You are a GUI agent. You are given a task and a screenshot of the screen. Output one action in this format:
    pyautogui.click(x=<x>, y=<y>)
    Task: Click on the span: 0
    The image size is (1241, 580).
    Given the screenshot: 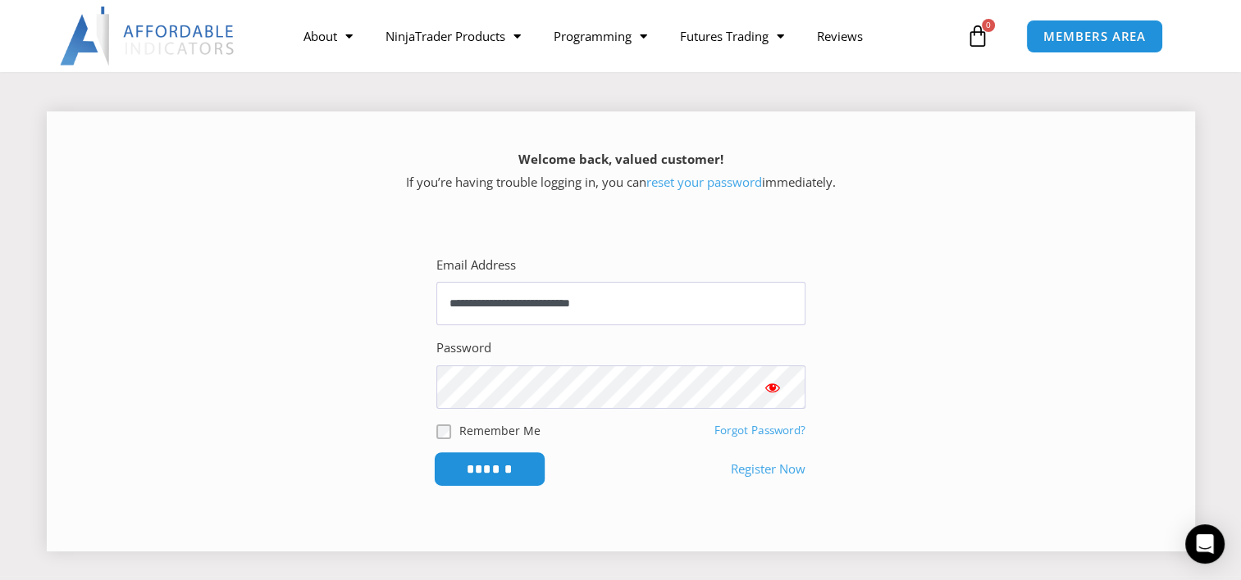 What is the action you would take?
    pyautogui.click(x=988, y=25)
    